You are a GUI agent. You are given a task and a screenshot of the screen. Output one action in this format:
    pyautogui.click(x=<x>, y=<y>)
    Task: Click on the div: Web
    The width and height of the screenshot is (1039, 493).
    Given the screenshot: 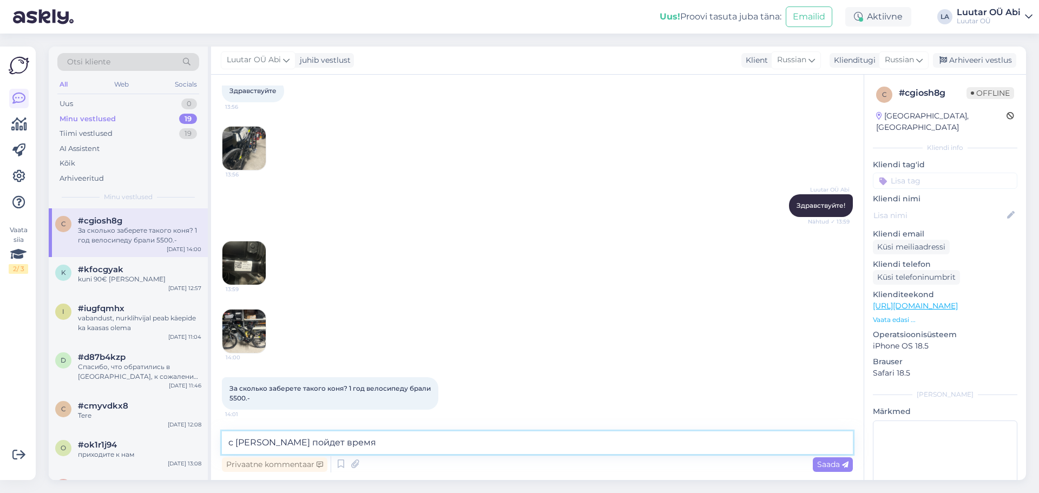 What is the action you would take?
    pyautogui.click(x=121, y=84)
    